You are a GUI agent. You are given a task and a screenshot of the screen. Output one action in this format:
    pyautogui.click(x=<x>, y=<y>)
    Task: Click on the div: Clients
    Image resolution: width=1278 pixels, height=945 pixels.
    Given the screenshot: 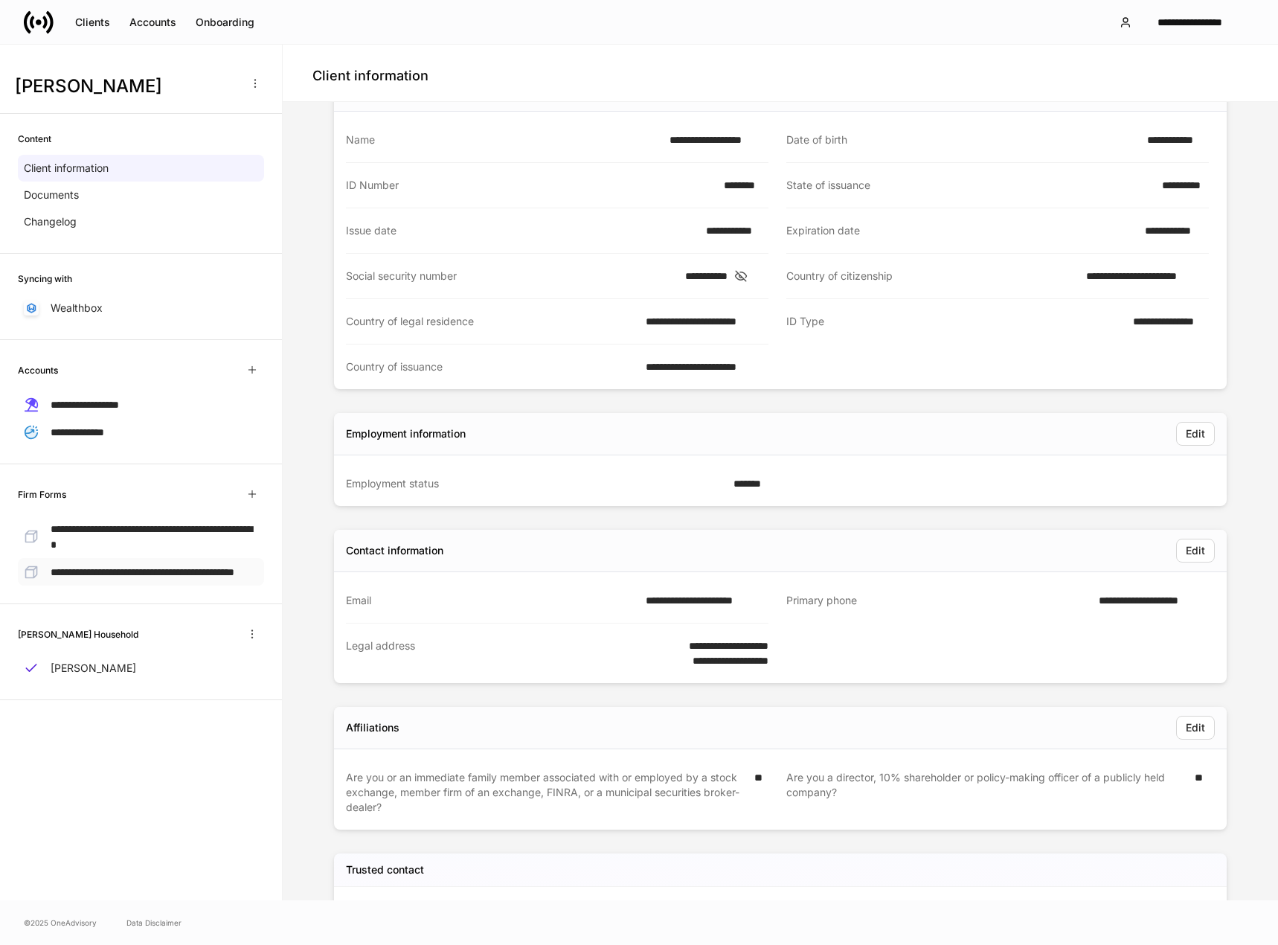 What is the action you would take?
    pyautogui.click(x=92, y=22)
    